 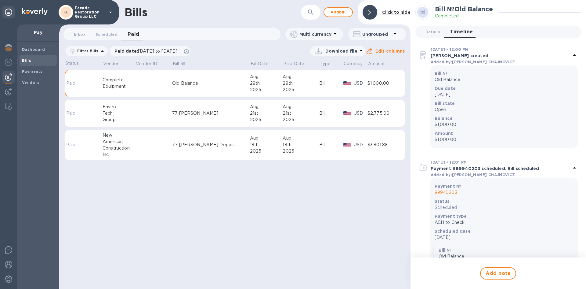 I want to click on p: Multi currency, so click(x=316, y=34).